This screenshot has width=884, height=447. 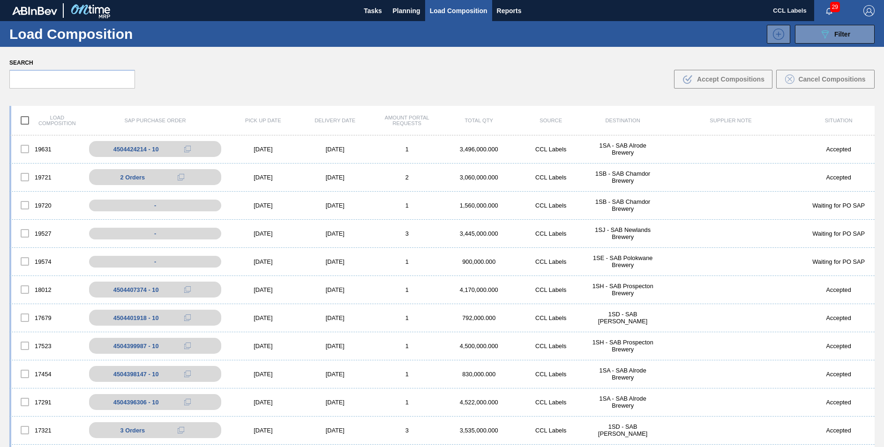 What do you see at coordinates (622, 430) in the screenshot?
I see `div: 1SD - SAB Rosslyn Brewery` at bounding box center [622, 430].